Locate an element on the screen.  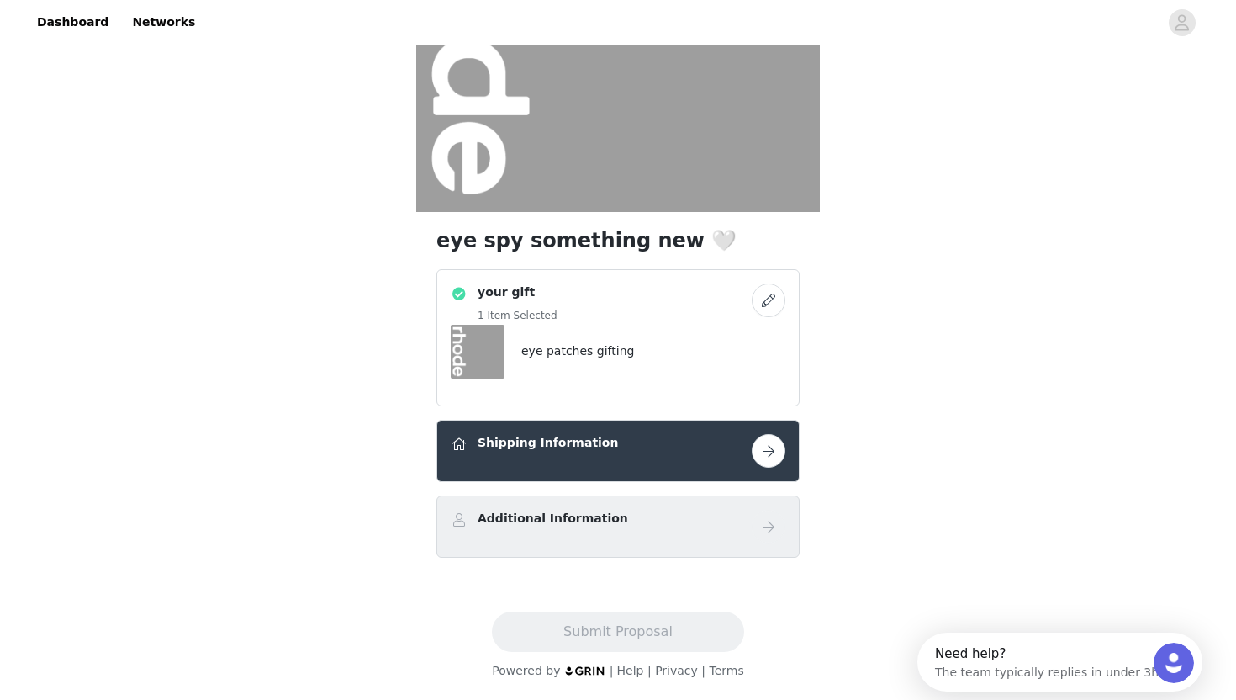
h4: Shipping Information is located at coordinates (547, 442).